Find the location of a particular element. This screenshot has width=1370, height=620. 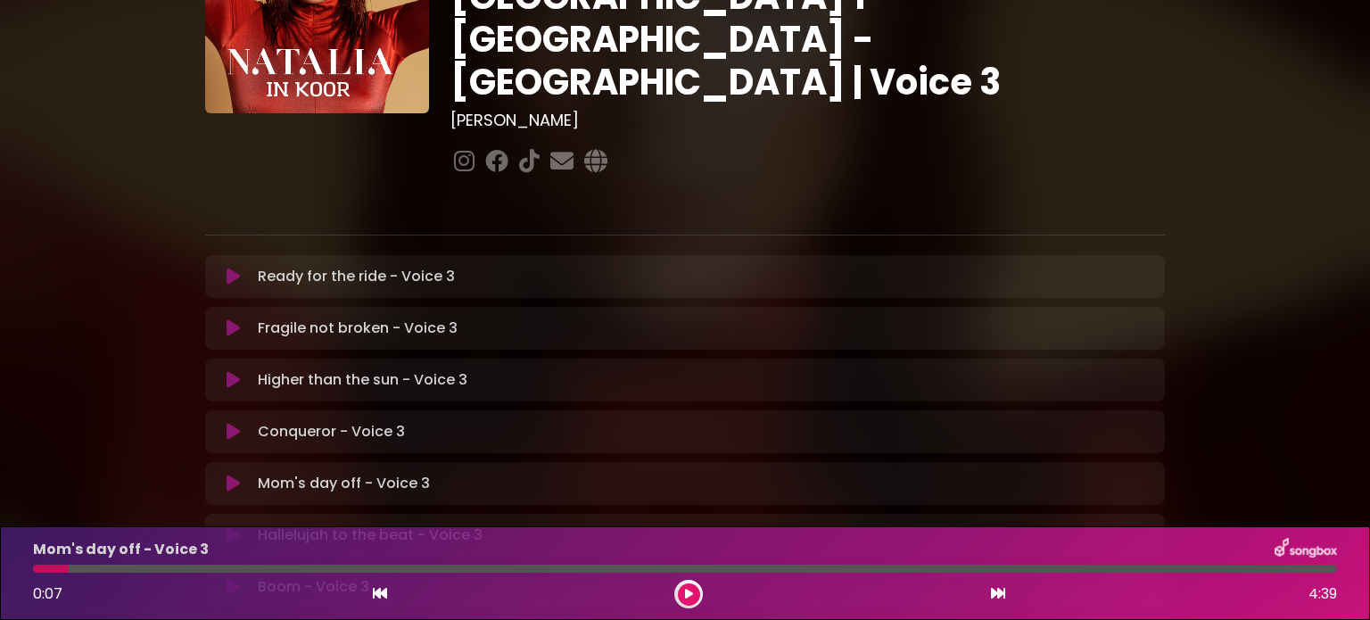

p: Higher than the sun - Voice 3 is located at coordinates (362, 380).